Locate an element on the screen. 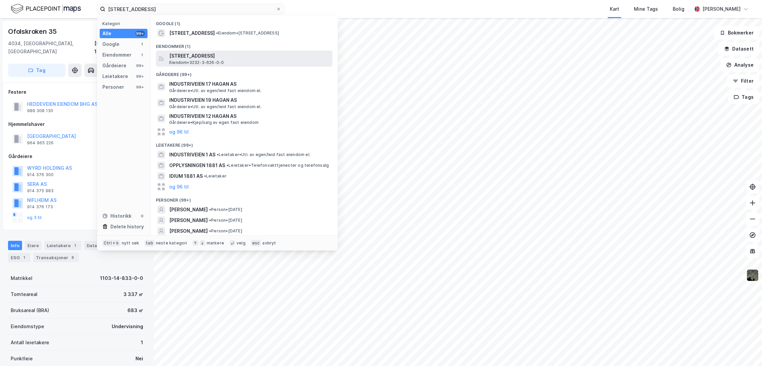  div: Ctrl + k is located at coordinates (111, 243).